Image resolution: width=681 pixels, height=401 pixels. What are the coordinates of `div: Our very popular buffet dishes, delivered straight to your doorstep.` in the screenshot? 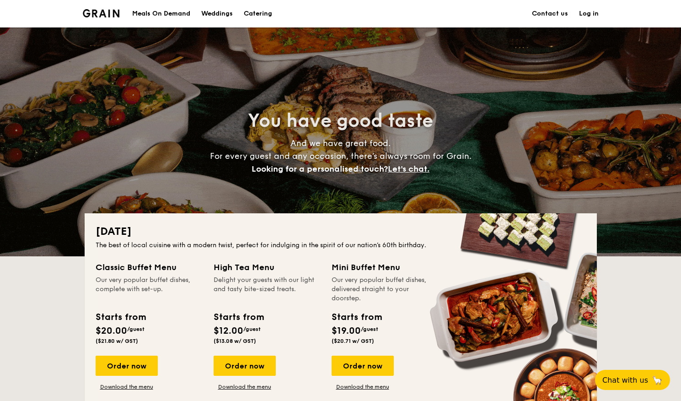 It's located at (385, 289).